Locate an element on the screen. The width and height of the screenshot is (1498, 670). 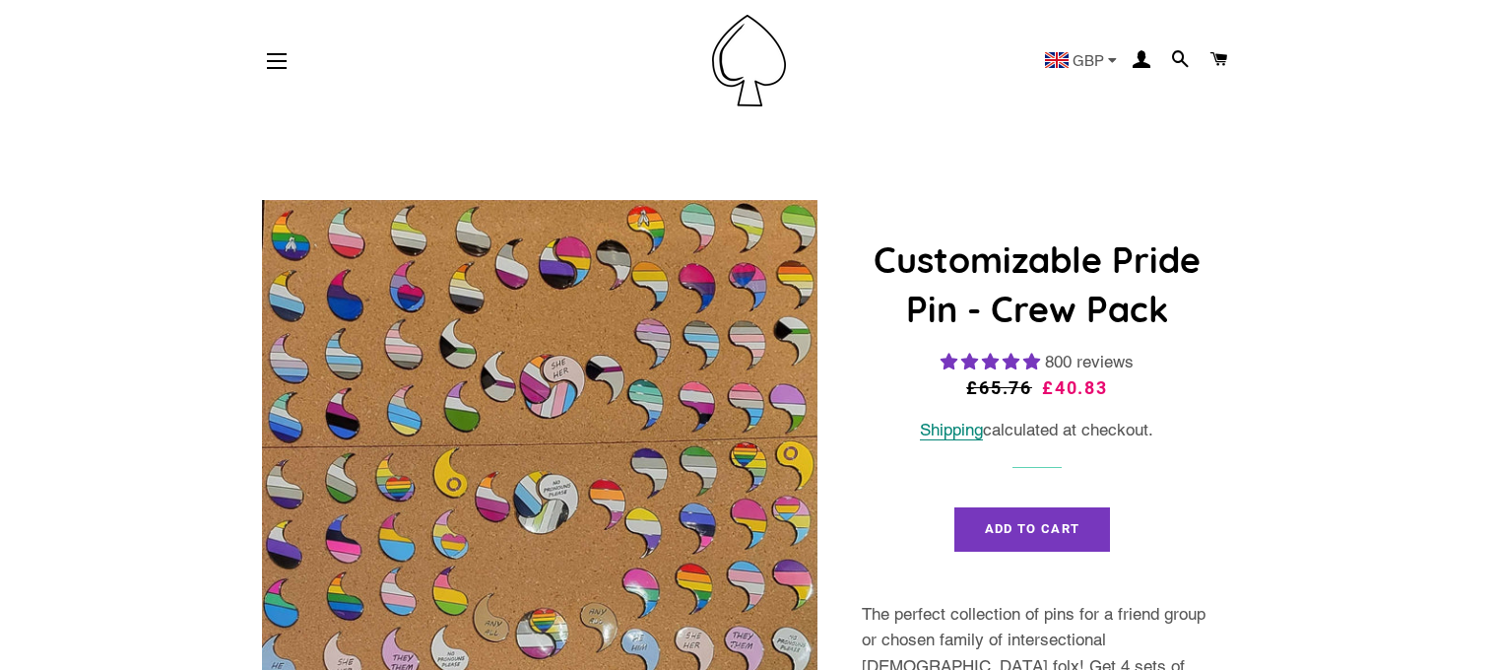
span: 800 reviews is located at coordinates (1089, 361).